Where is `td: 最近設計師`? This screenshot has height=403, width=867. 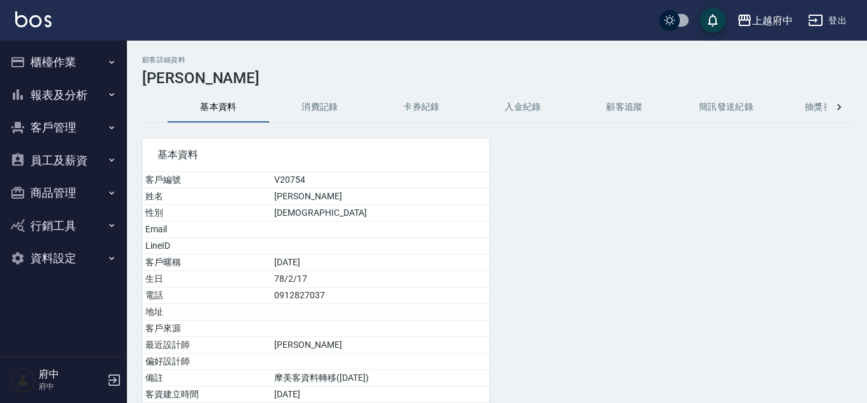
td: 最近設計師 is located at coordinates (206, 345).